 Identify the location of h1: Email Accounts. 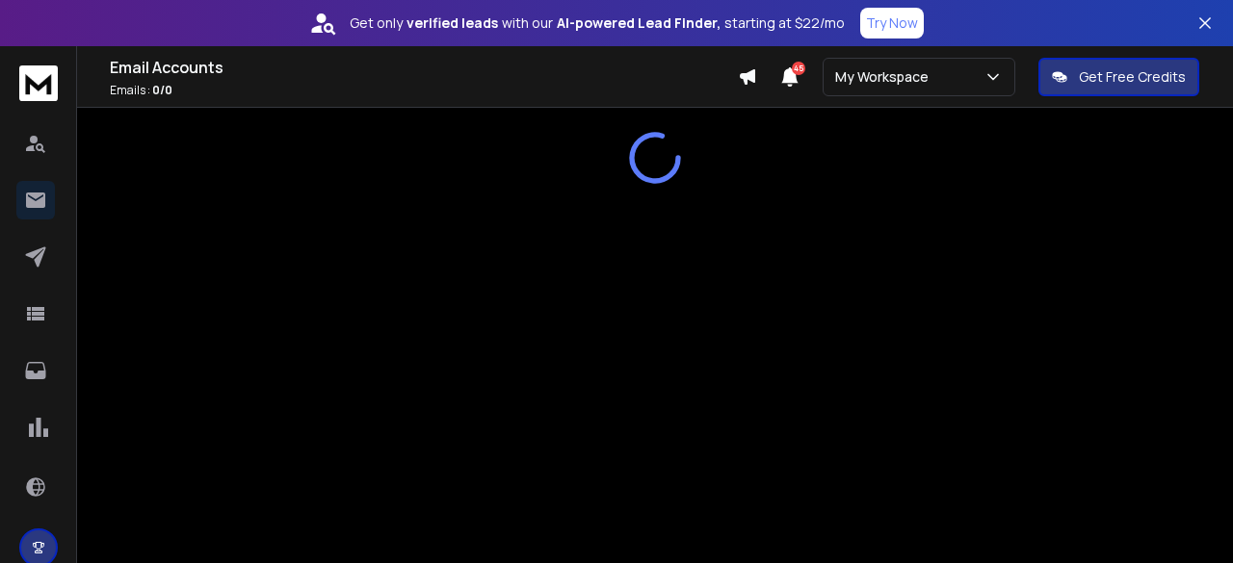
(424, 67).